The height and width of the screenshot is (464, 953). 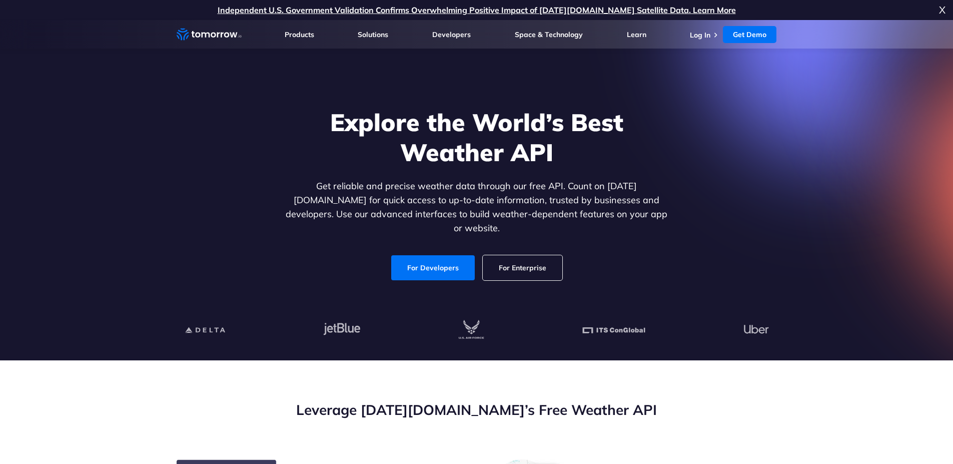 What do you see at coordinates (209, 35) in the screenshot?
I see `a: Home link` at bounding box center [209, 35].